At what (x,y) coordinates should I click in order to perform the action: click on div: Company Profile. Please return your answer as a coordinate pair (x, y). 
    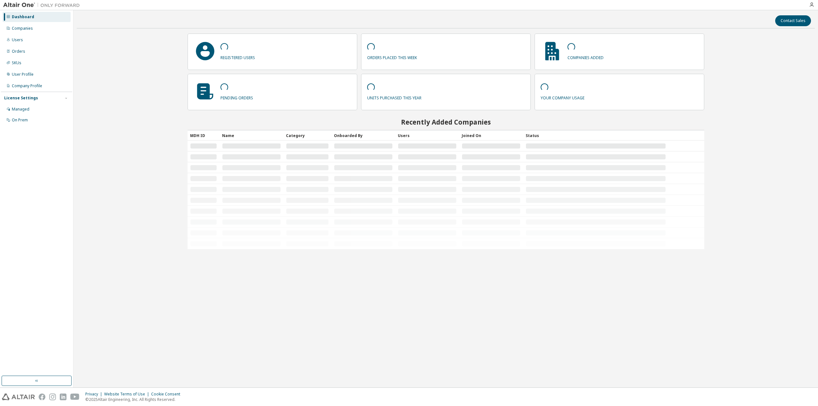
    Looking at the image, I should click on (27, 86).